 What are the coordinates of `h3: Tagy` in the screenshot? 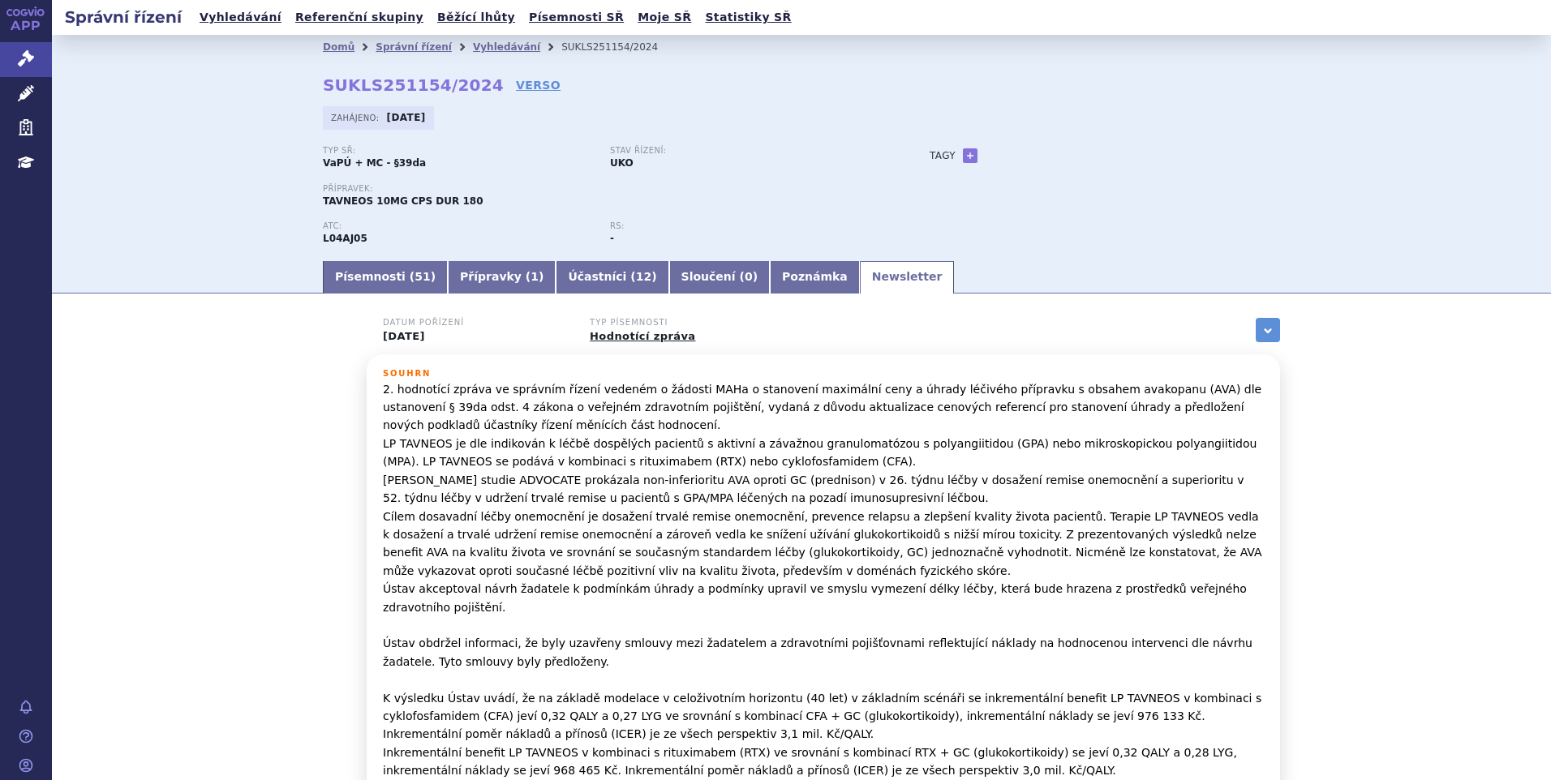 It's located at (942, 156).